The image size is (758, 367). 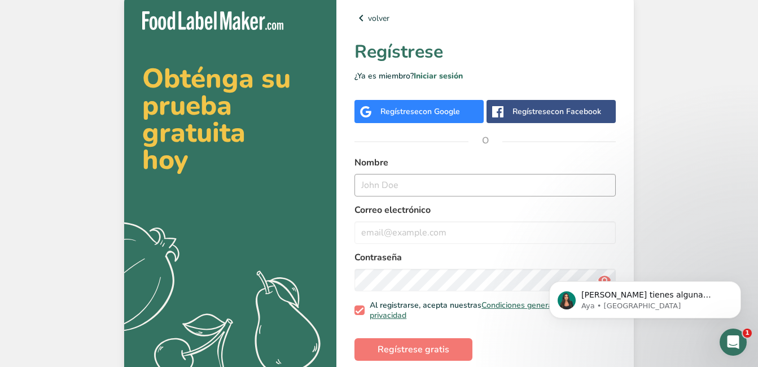 What do you see at coordinates (413, 349) in the screenshot?
I see `span: Regístrese gratis` at bounding box center [413, 349].